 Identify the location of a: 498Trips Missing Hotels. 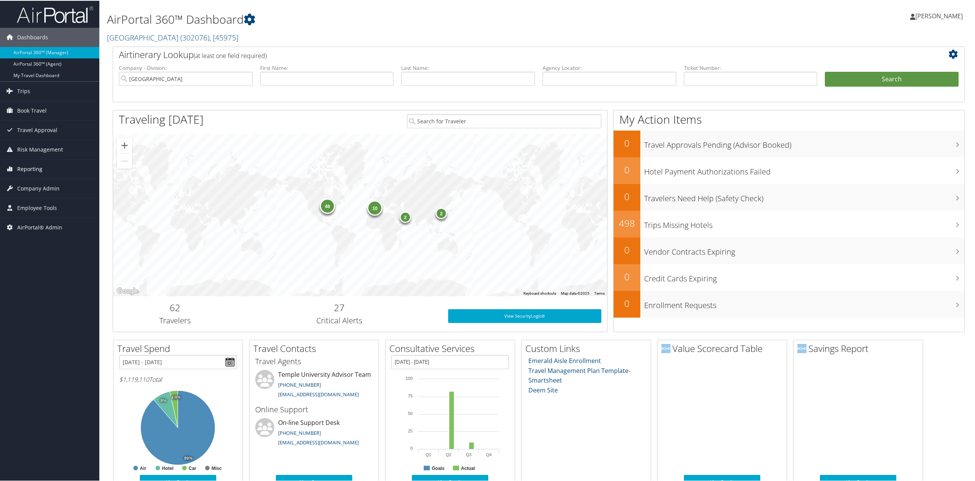
(789, 223).